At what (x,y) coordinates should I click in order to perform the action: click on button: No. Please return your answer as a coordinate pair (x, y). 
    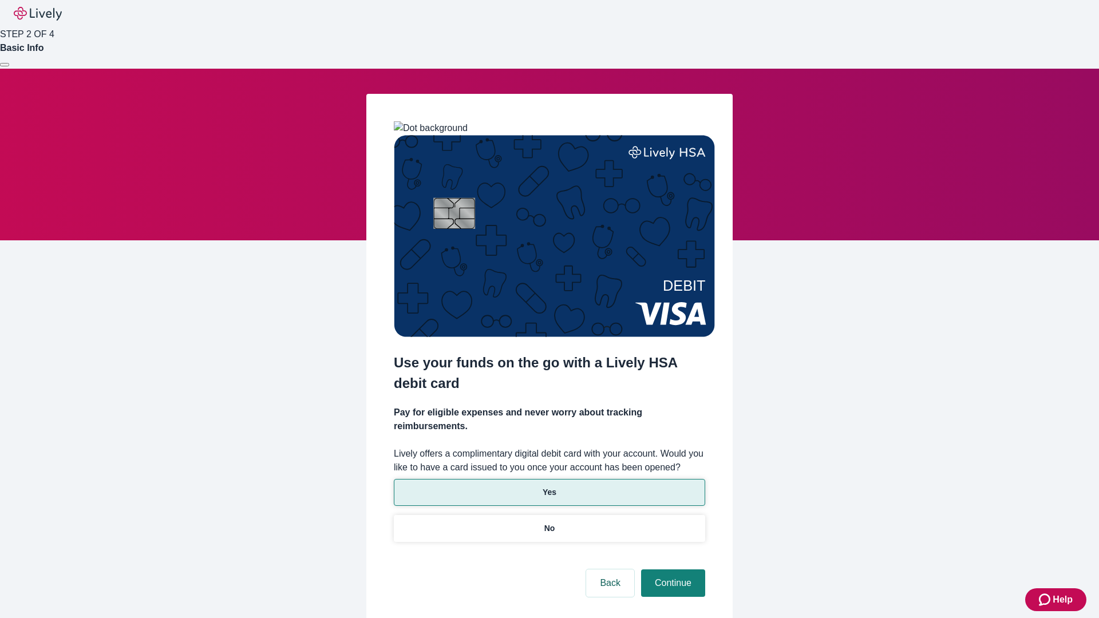
    Looking at the image, I should click on (549, 528).